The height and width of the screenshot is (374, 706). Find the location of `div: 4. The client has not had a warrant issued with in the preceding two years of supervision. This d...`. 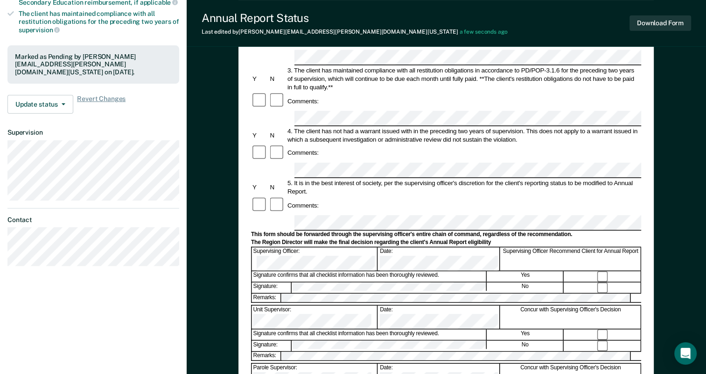

div: 4. The client has not had a warrant issued with in the preceding two years of supervision. This d... is located at coordinates (464, 135).